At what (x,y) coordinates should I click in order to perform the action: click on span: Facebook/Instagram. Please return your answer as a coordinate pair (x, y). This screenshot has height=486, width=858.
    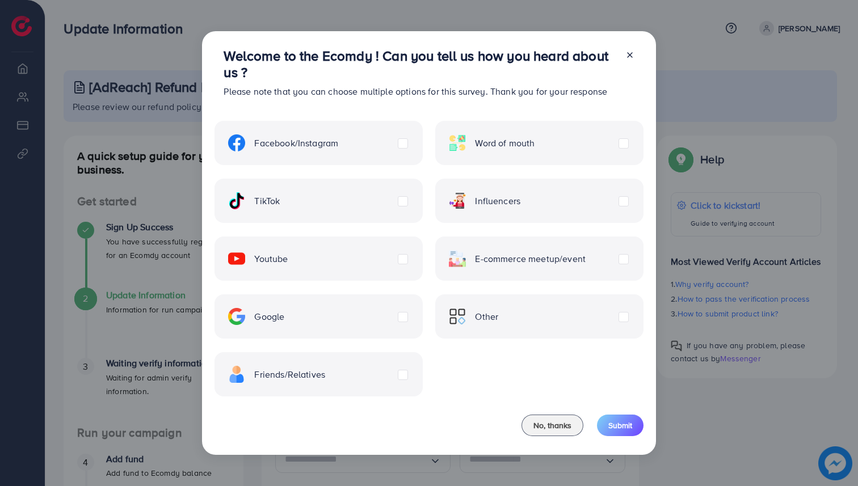
    Looking at the image, I should click on (296, 143).